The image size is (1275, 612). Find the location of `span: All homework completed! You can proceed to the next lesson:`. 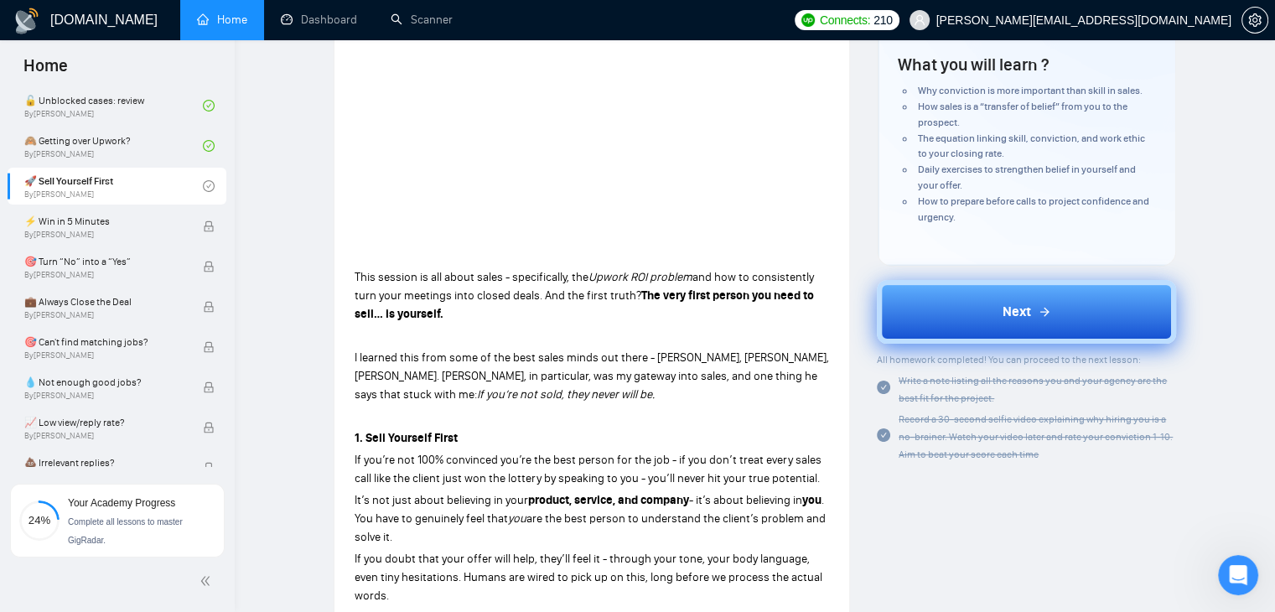

span: All homework completed! You can proceed to the next lesson: is located at coordinates (1008, 360).